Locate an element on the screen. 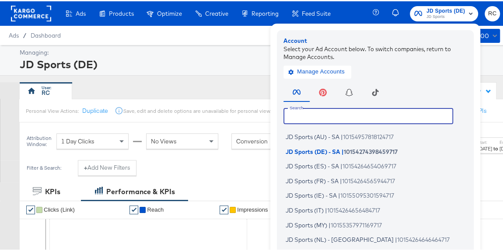  span: 10155357971169717 is located at coordinates (356, 224).